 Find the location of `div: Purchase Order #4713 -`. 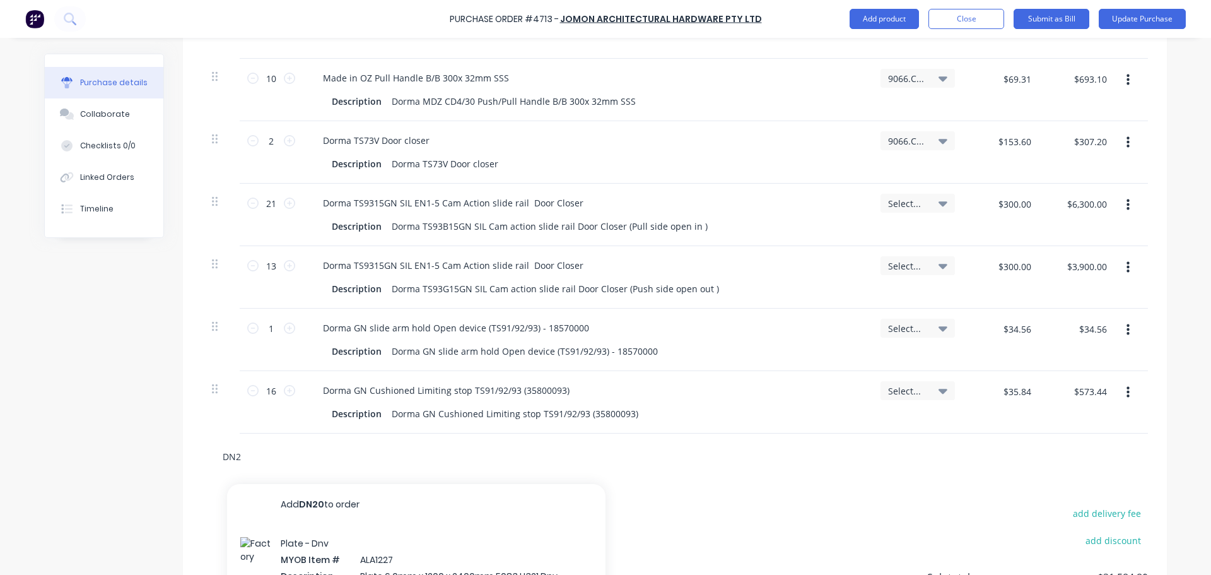

div: Purchase Order #4713 - is located at coordinates (504, 19).